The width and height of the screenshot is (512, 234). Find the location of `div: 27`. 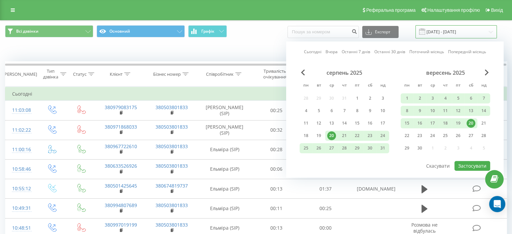

div: 27 is located at coordinates (332, 148).